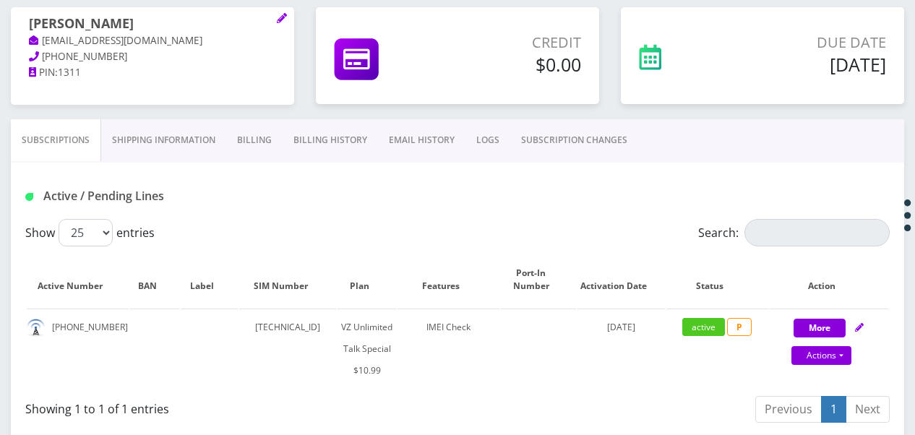  Describe the element at coordinates (448, 327) in the screenshot. I see `div: IMEI Check` at that location.